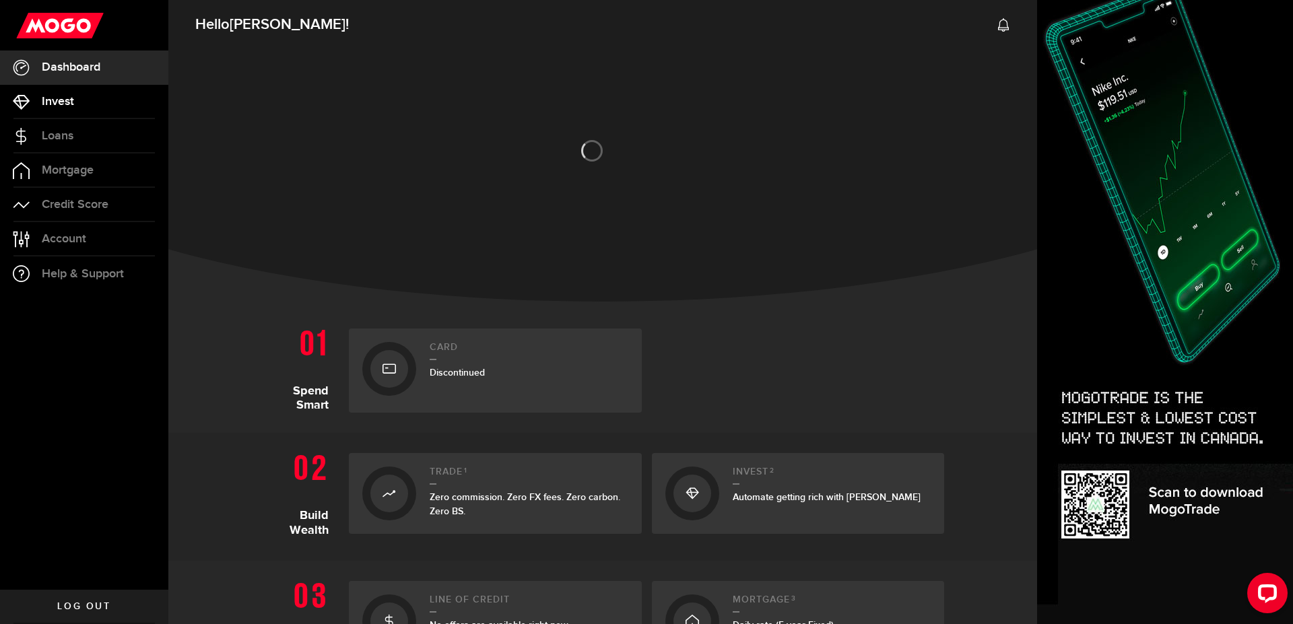  I want to click on span: Help & Support, so click(83, 274).